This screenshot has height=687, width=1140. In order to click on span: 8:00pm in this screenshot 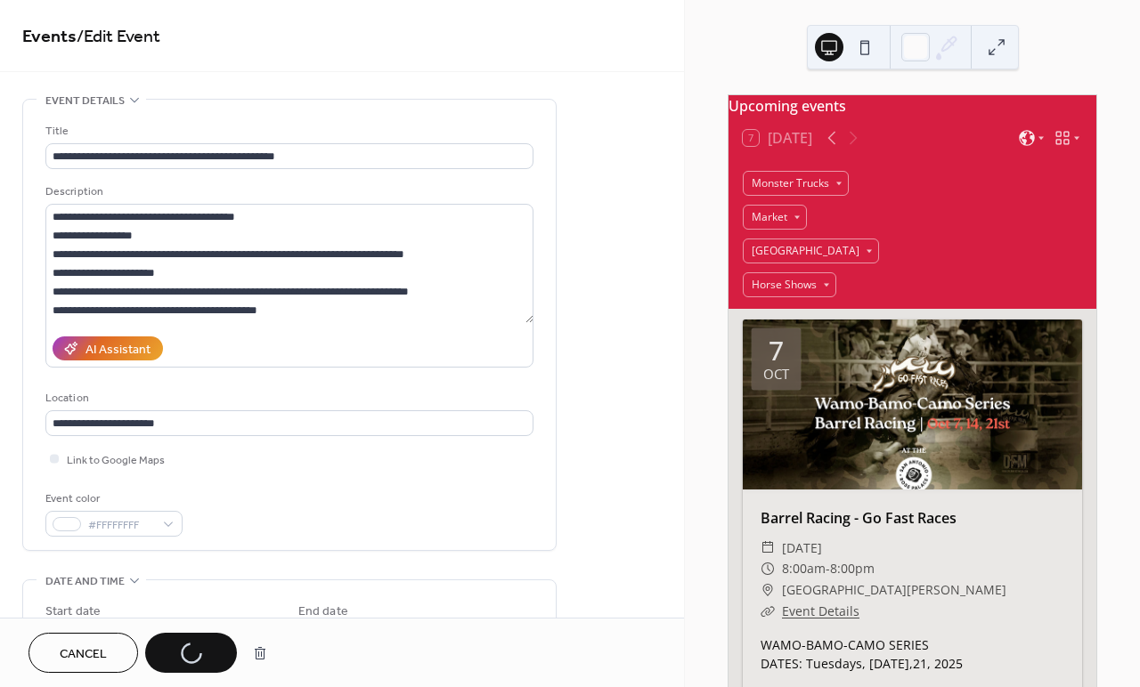, I will do `click(852, 569)`.